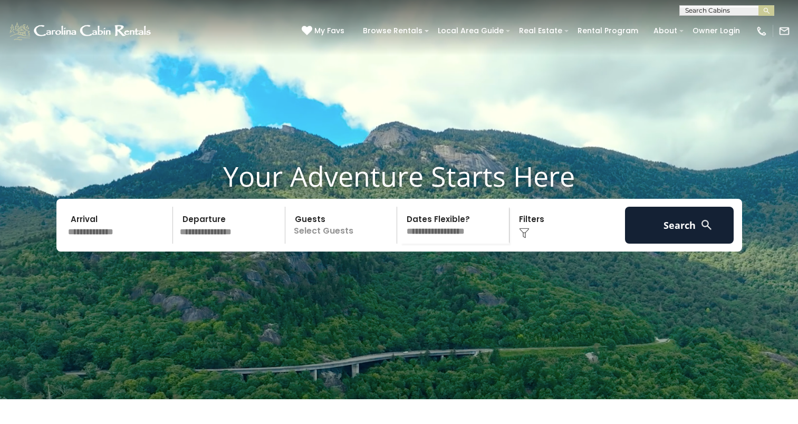 The image size is (798, 424). I want to click on h1: Your Adventure Starts Here, so click(399, 176).